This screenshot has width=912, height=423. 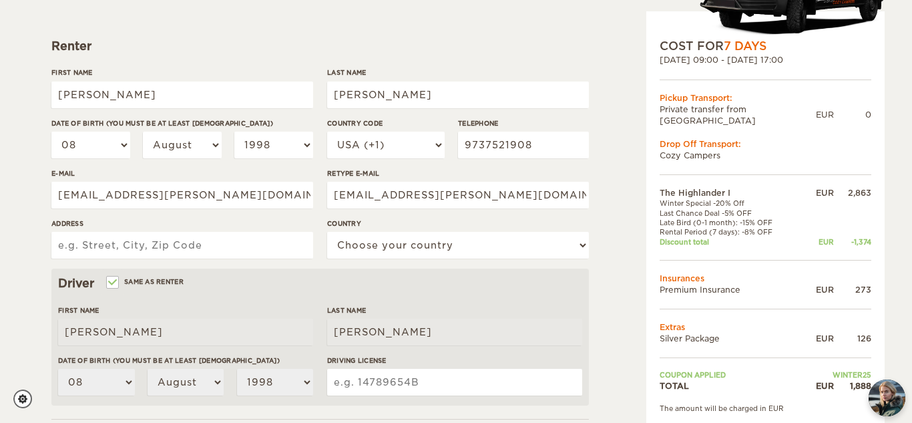 I want to click on div: 126, so click(x=853, y=338).